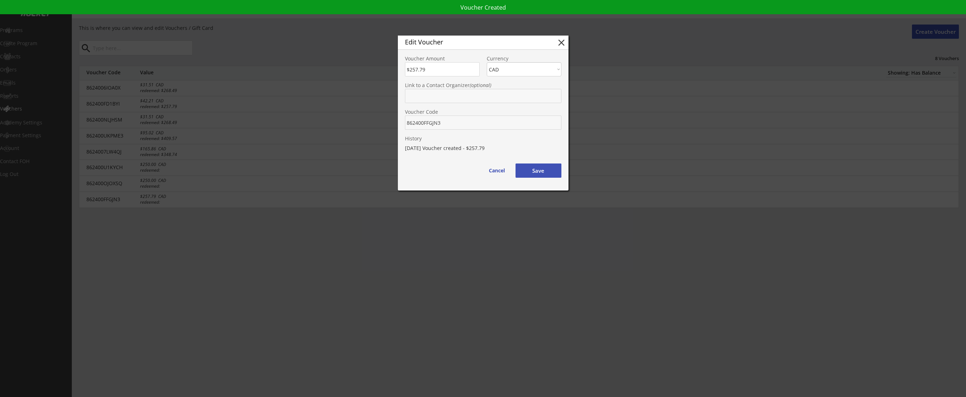 The width and height of the screenshot is (966, 397). I want to click on div: Edit Voucher, so click(475, 42).